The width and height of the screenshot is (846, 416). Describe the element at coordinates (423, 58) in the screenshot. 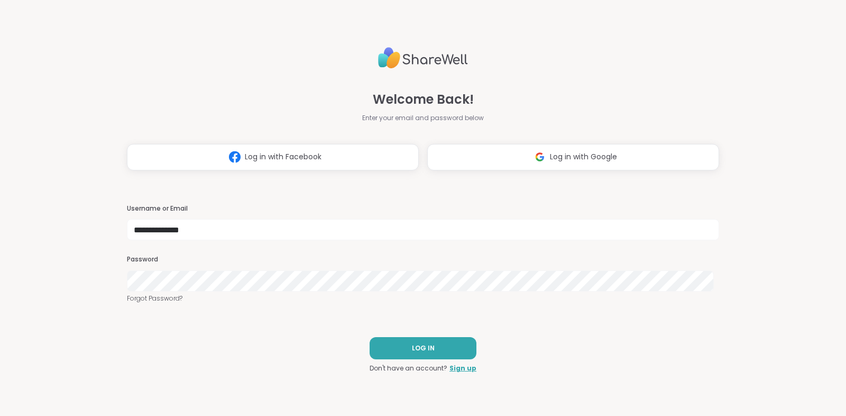

I see `img: ShareWell Logo` at that location.